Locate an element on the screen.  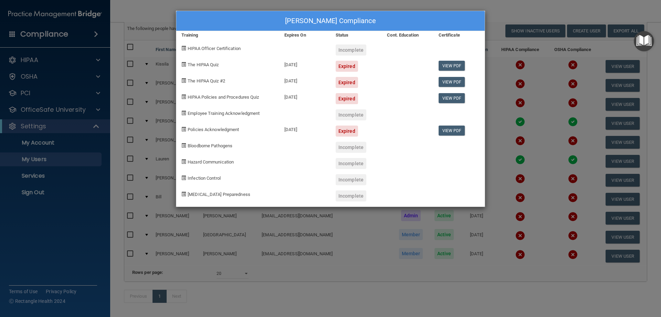
button: Open Resource Center is located at coordinates (644, 41).